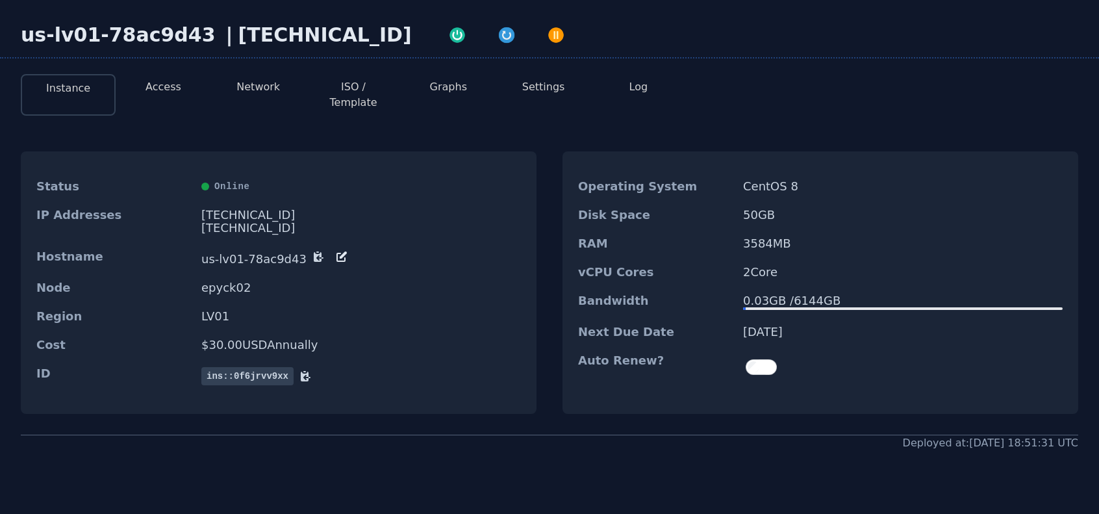  What do you see at coordinates (114, 316) in the screenshot?
I see `dt: Region` at bounding box center [114, 316].